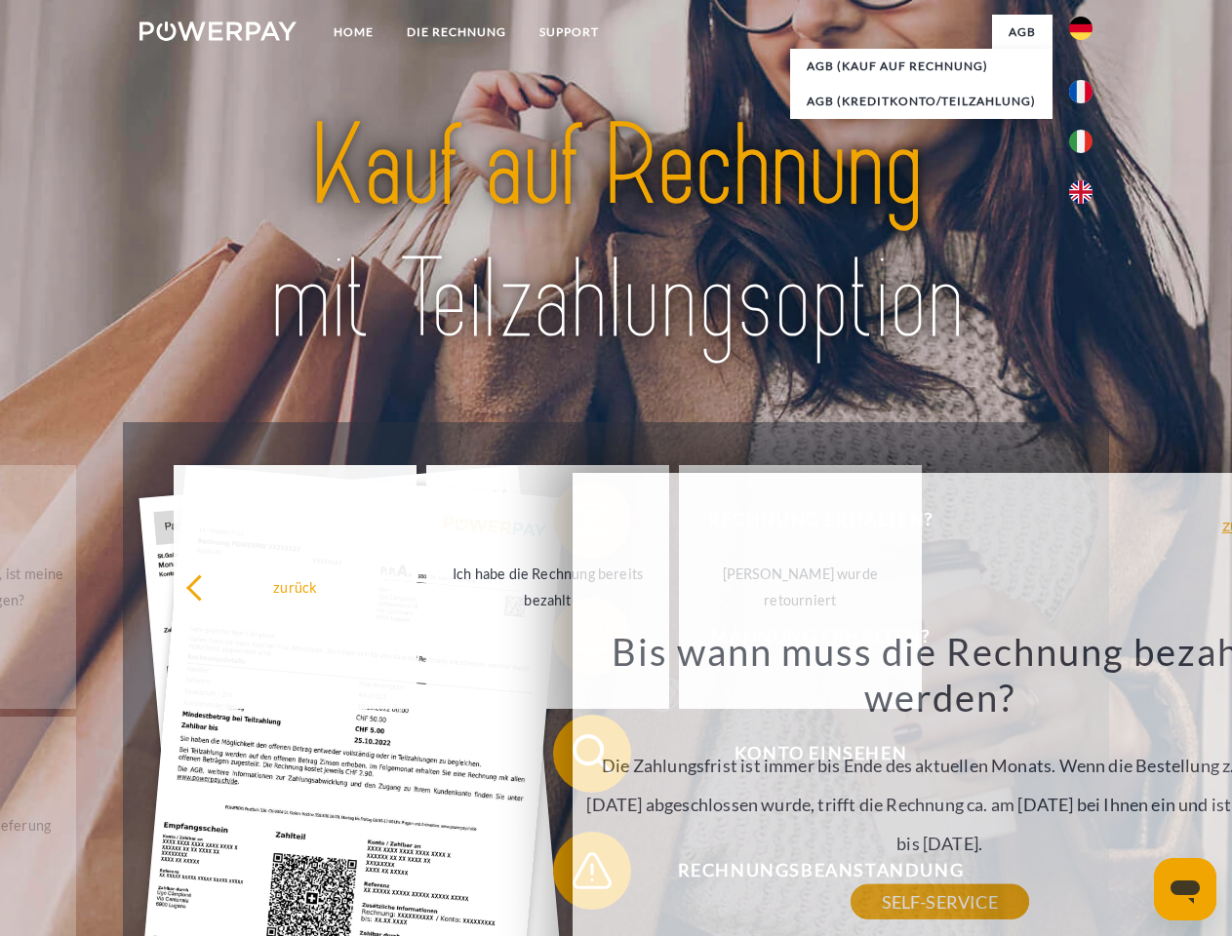 The width and height of the screenshot is (1232, 936). Describe the element at coordinates (939, 902) in the screenshot. I see `a: SELF-SERVICE` at that location.